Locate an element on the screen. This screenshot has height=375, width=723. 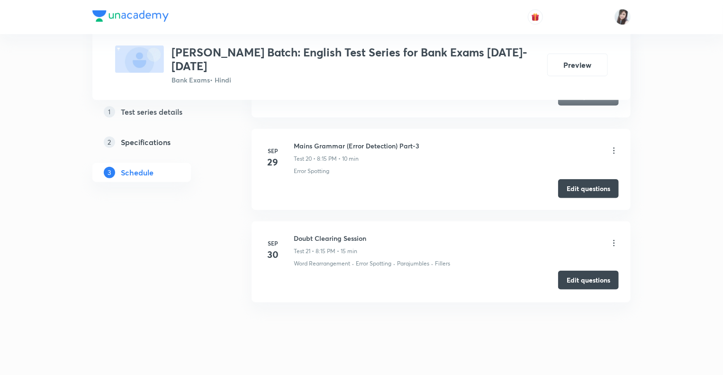
p: Bank Exams • Hindi is located at coordinates (355, 80).